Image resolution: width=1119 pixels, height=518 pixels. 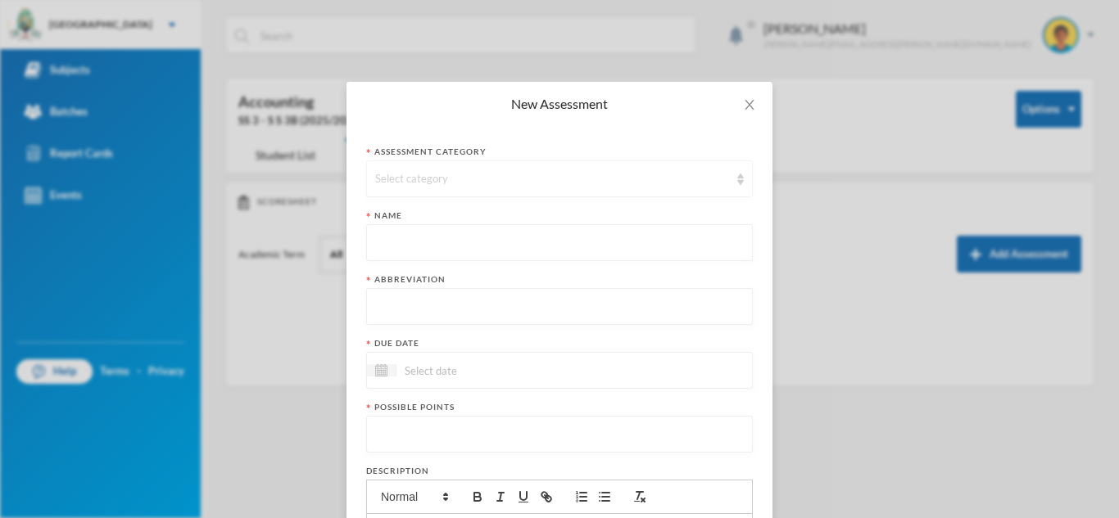 What do you see at coordinates (559, 343) in the screenshot?
I see `div: Due date` at bounding box center [559, 343].